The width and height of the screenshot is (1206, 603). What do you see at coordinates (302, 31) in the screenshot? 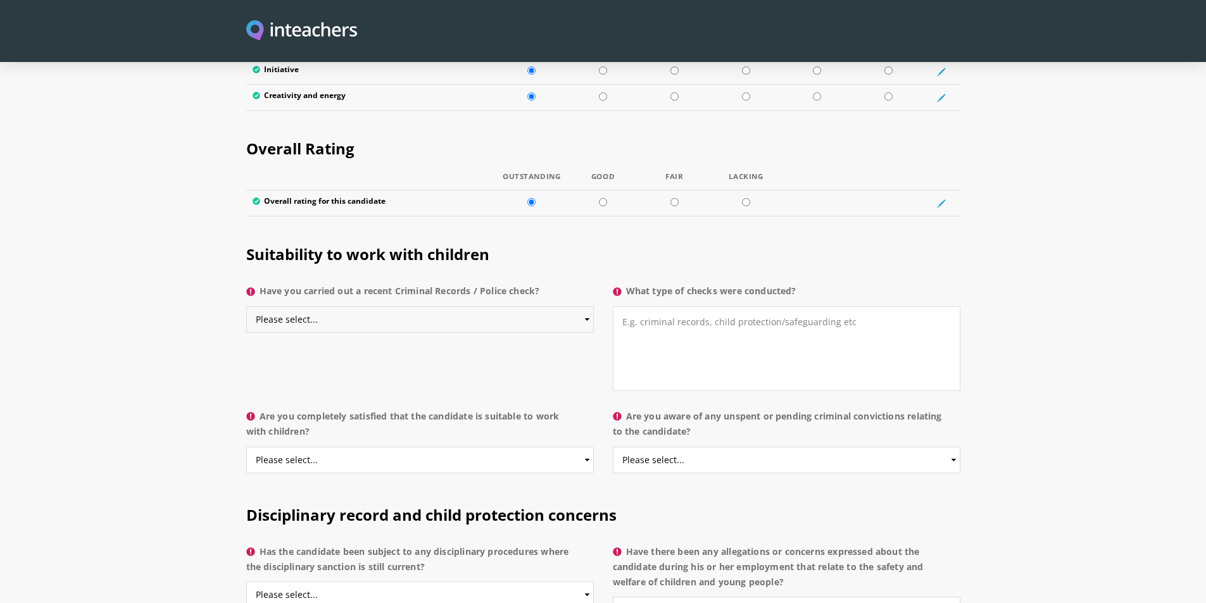
I see `a: Visit this site's homepage` at bounding box center [302, 31].